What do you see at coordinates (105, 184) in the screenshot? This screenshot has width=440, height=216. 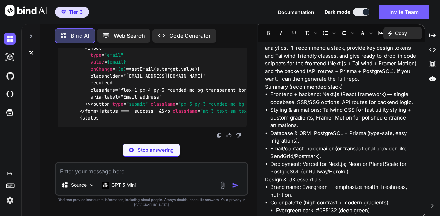 I see `img: GPT 5 Mini` at bounding box center [105, 184].